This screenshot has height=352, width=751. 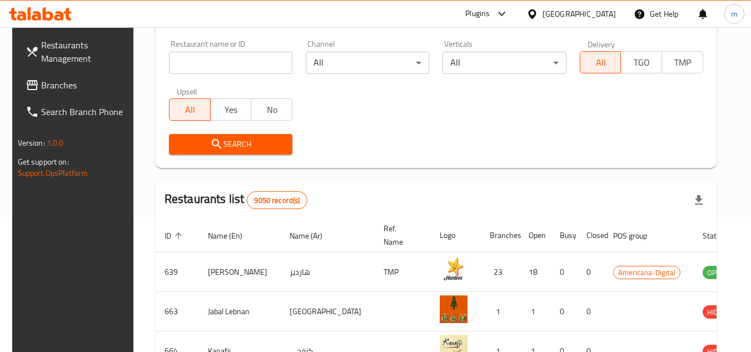 What do you see at coordinates (231, 144) in the screenshot?
I see `button: Search` at bounding box center [231, 144].